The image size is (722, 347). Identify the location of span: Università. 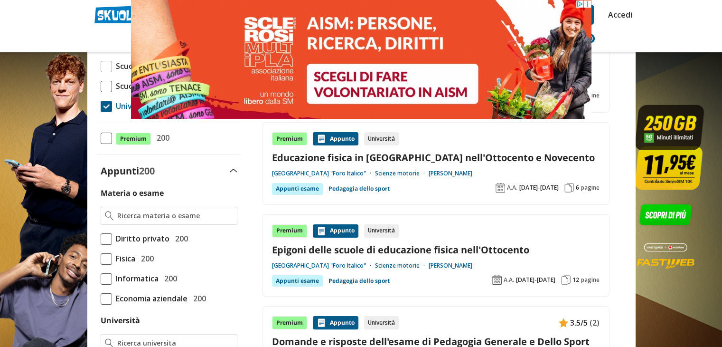
(133, 106).